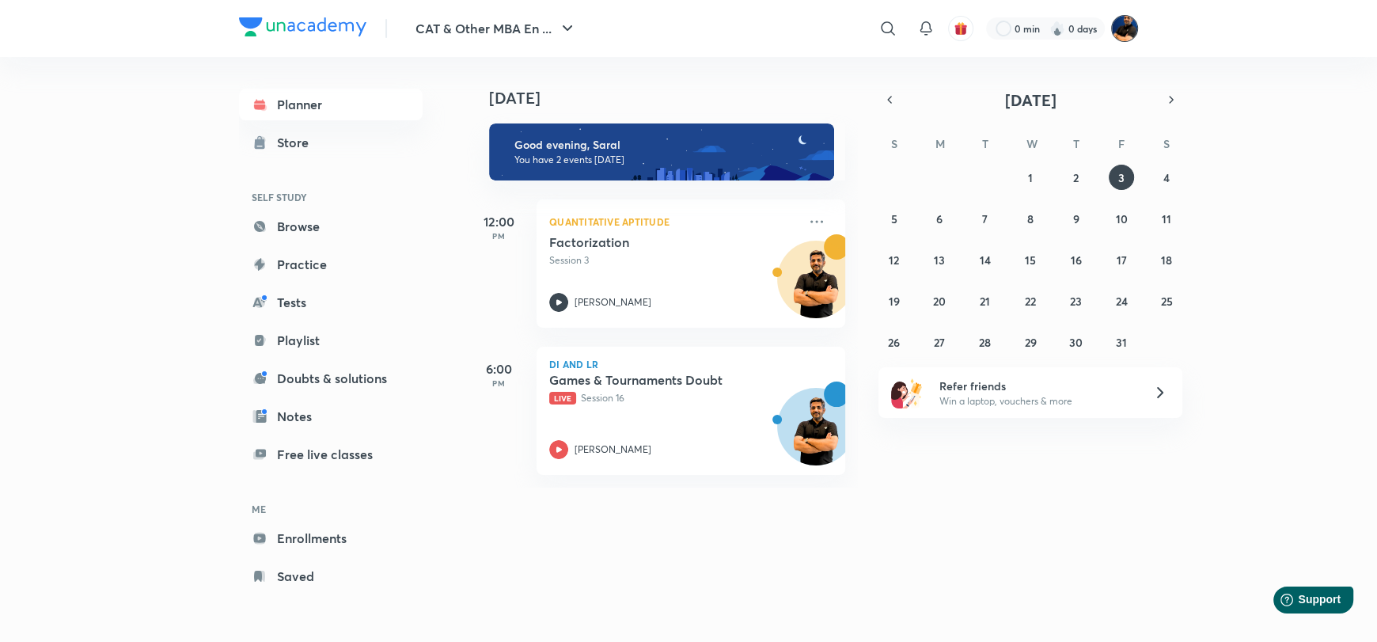 Image resolution: width=1377 pixels, height=642 pixels. What do you see at coordinates (1166, 218) in the screenshot?
I see `button: October 11, 2025` at bounding box center [1166, 218].